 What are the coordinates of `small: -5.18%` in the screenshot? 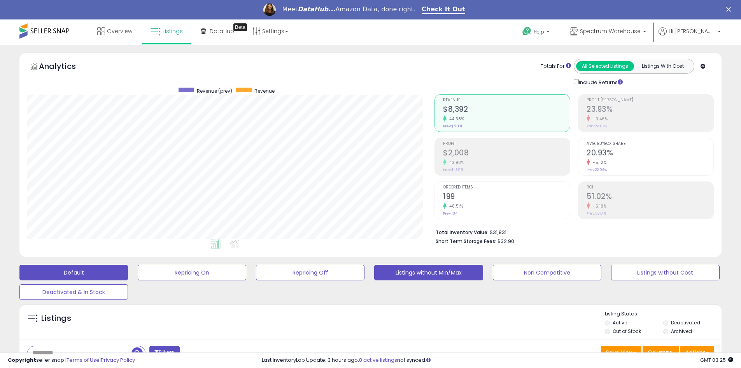 It's located at (598, 206).